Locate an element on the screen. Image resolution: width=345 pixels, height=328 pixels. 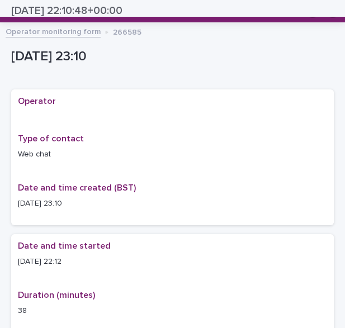
span: Type of contact is located at coordinates (51, 139).